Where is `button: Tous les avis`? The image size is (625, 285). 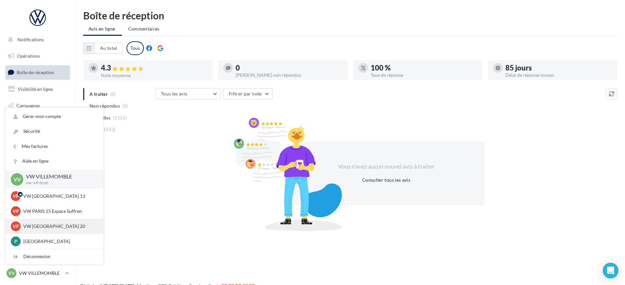 button: Tous les avis is located at coordinates (188, 94).